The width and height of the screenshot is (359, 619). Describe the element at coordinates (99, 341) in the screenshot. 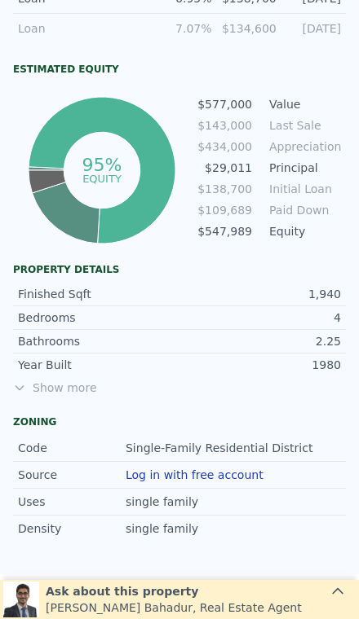

I see `div: Bathrooms` at that location.